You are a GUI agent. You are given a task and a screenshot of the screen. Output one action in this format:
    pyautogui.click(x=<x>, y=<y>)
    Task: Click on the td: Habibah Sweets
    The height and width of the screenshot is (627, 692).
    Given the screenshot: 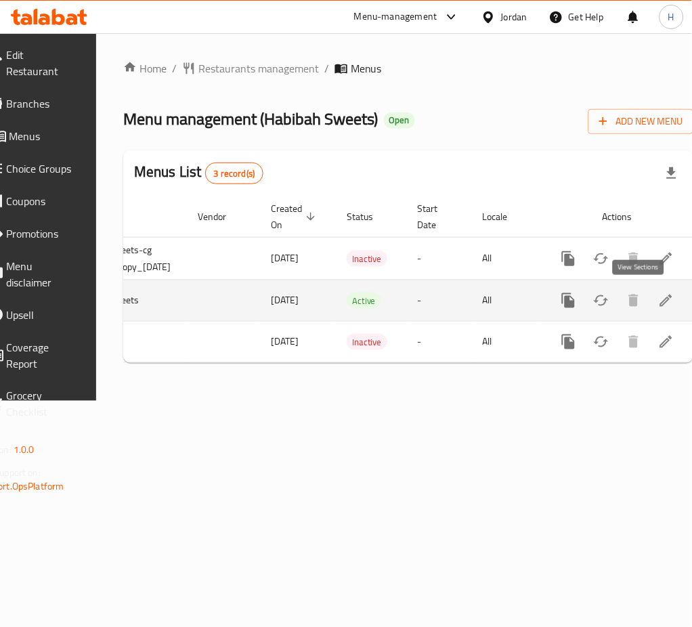 What is the action you would take?
    pyautogui.click(x=125, y=300)
    